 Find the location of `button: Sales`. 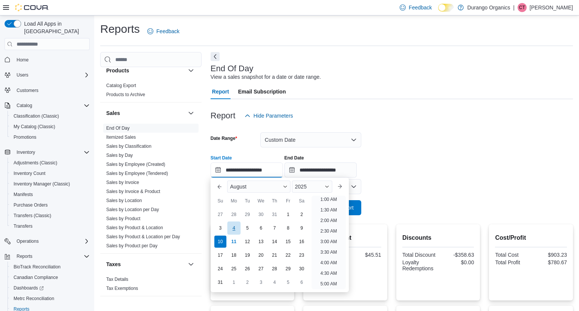

button: Sales is located at coordinates (191, 113).